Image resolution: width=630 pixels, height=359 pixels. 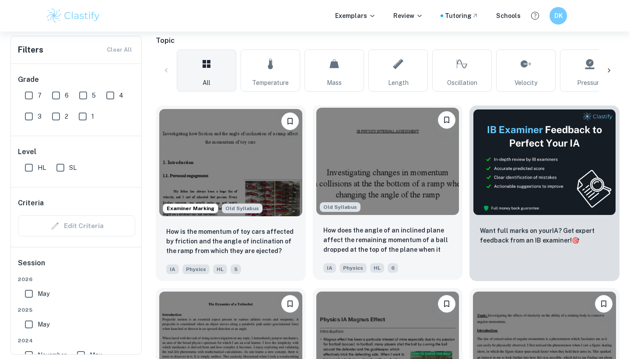 I want to click on p: How is the momentum of toy cars affected by friction and the angle of inclination of the ramp fro..., so click(x=231, y=241).